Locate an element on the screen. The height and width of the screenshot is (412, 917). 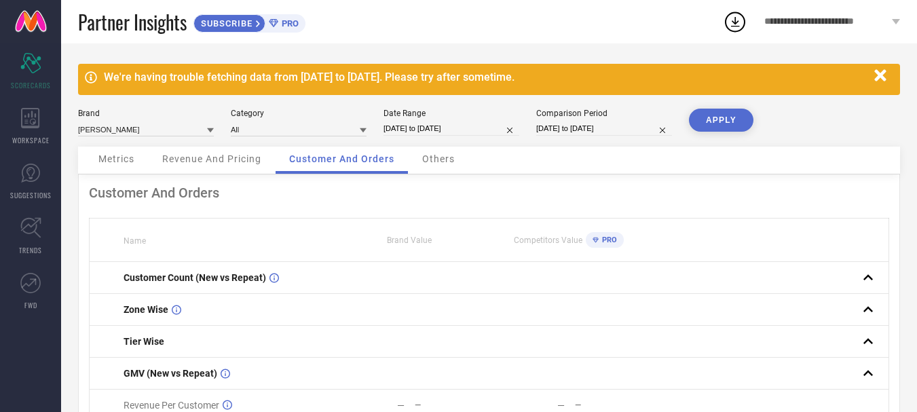
span: Partner Insights is located at coordinates (132, 22).